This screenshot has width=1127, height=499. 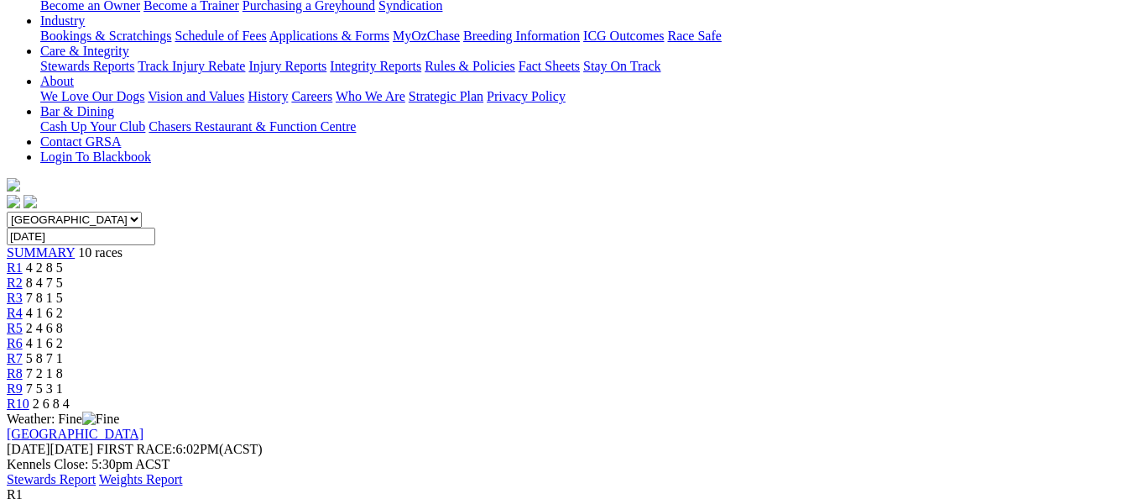 I want to click on a: Vision and Values, so click(x=196, y=96).